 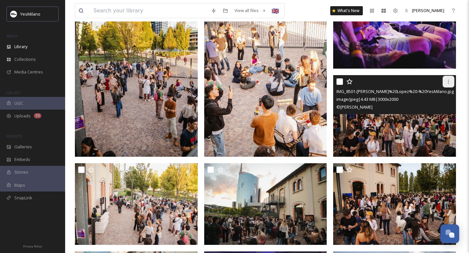 I want to click on span: Media Centres, so click(x=29, y=72).